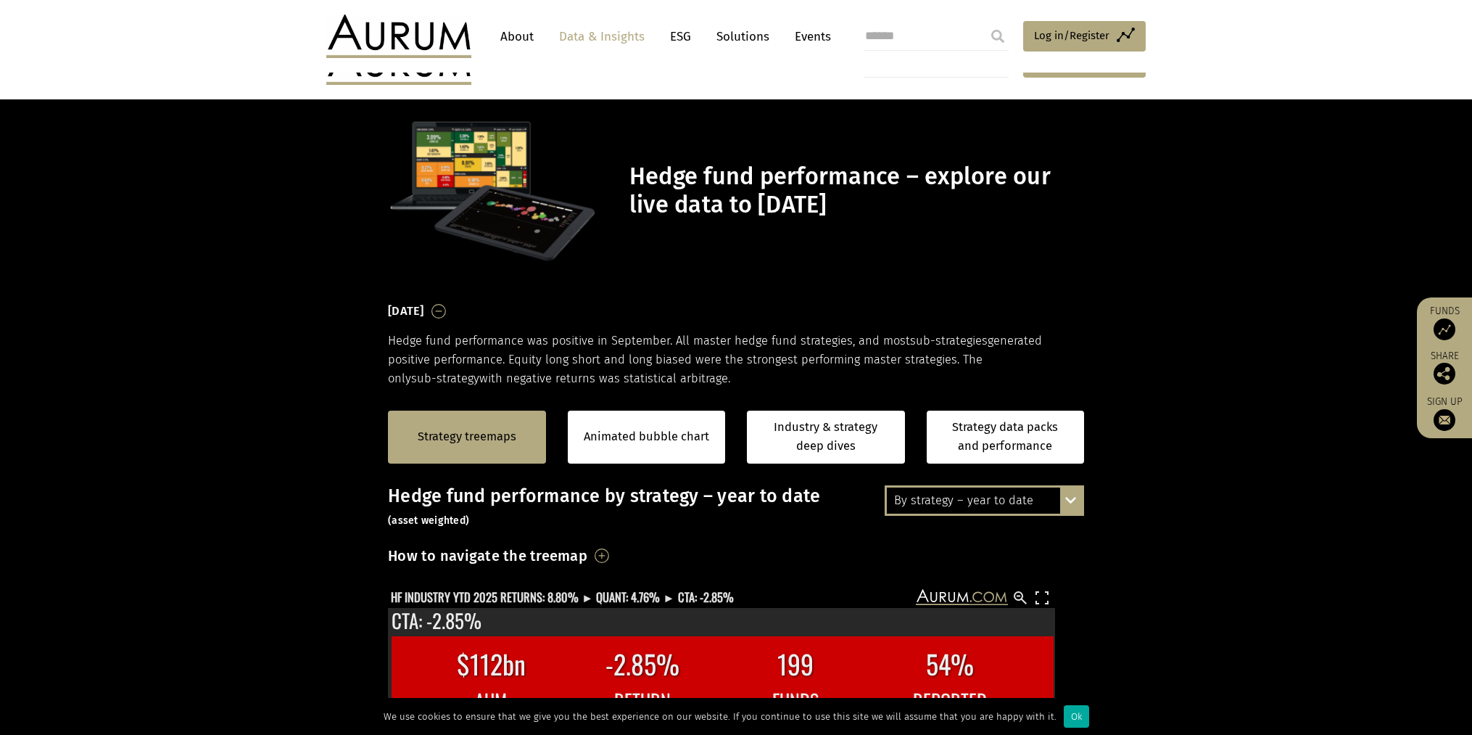 The image size is (1472, 735). I want to click on a: Strategy treemaps, so click(467, 437).